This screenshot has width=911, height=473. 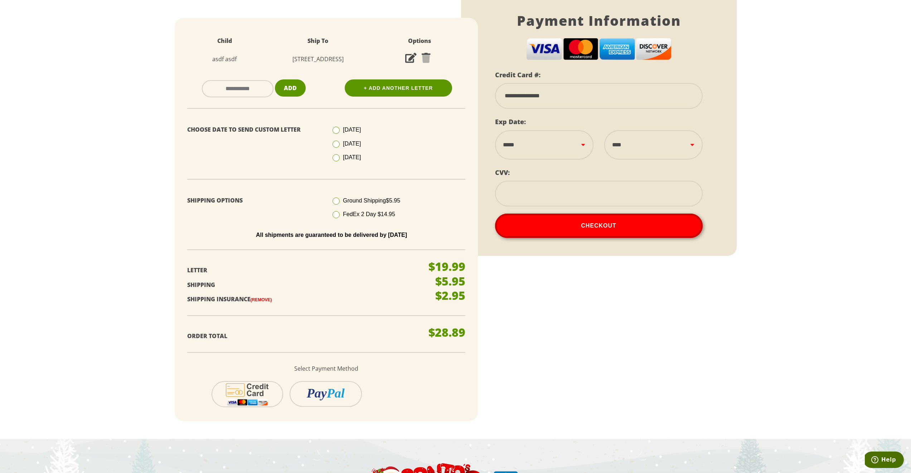 What do you see at coordinates (398, 88) in the screenshot?
I see `a: + Add Another Letter` at bounding box center [398, 88].